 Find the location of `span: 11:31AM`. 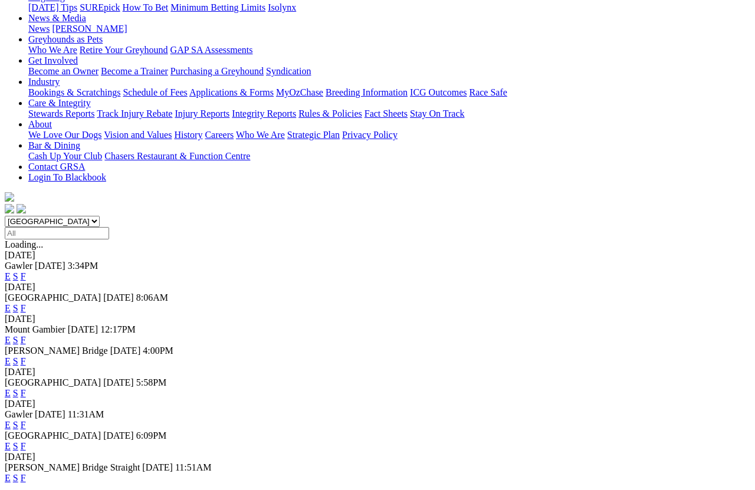

span: 11:31AM is located at coordinates (86, 414).